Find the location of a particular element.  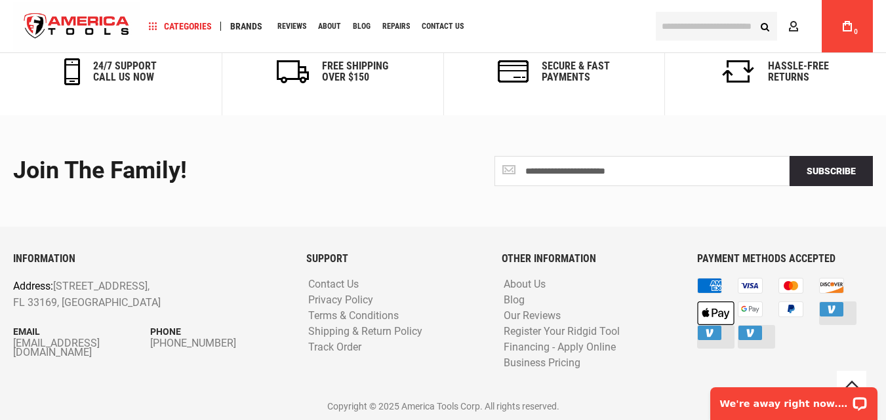

h6: 24/7 support call us now is located at coordinates (125, 71).